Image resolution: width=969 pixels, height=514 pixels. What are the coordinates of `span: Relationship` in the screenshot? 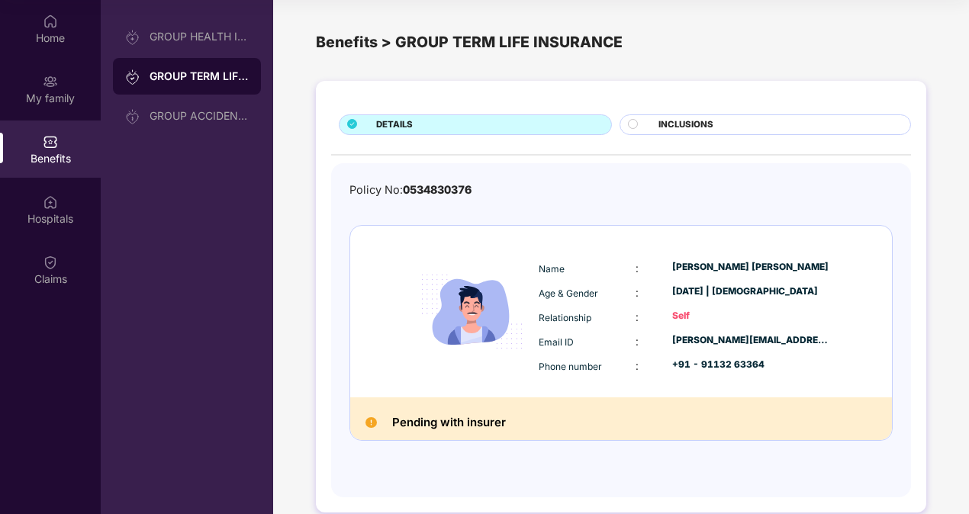 It's located at (565, 317).